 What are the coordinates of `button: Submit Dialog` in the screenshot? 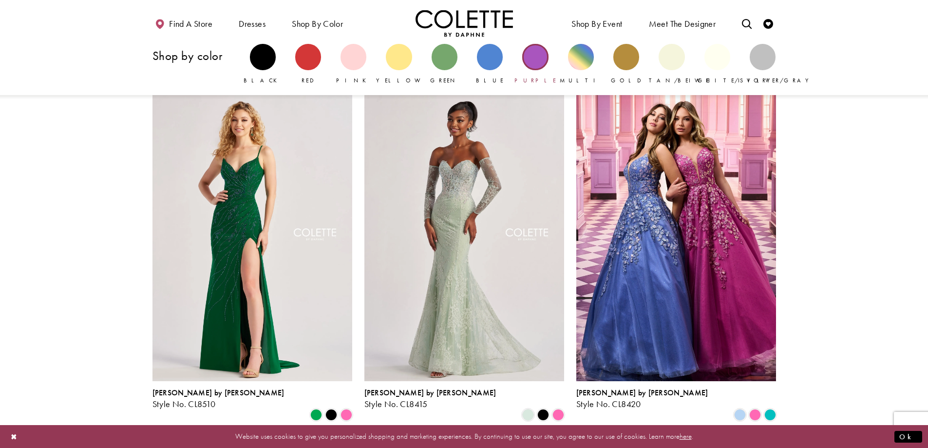 It's located at (908, 436).